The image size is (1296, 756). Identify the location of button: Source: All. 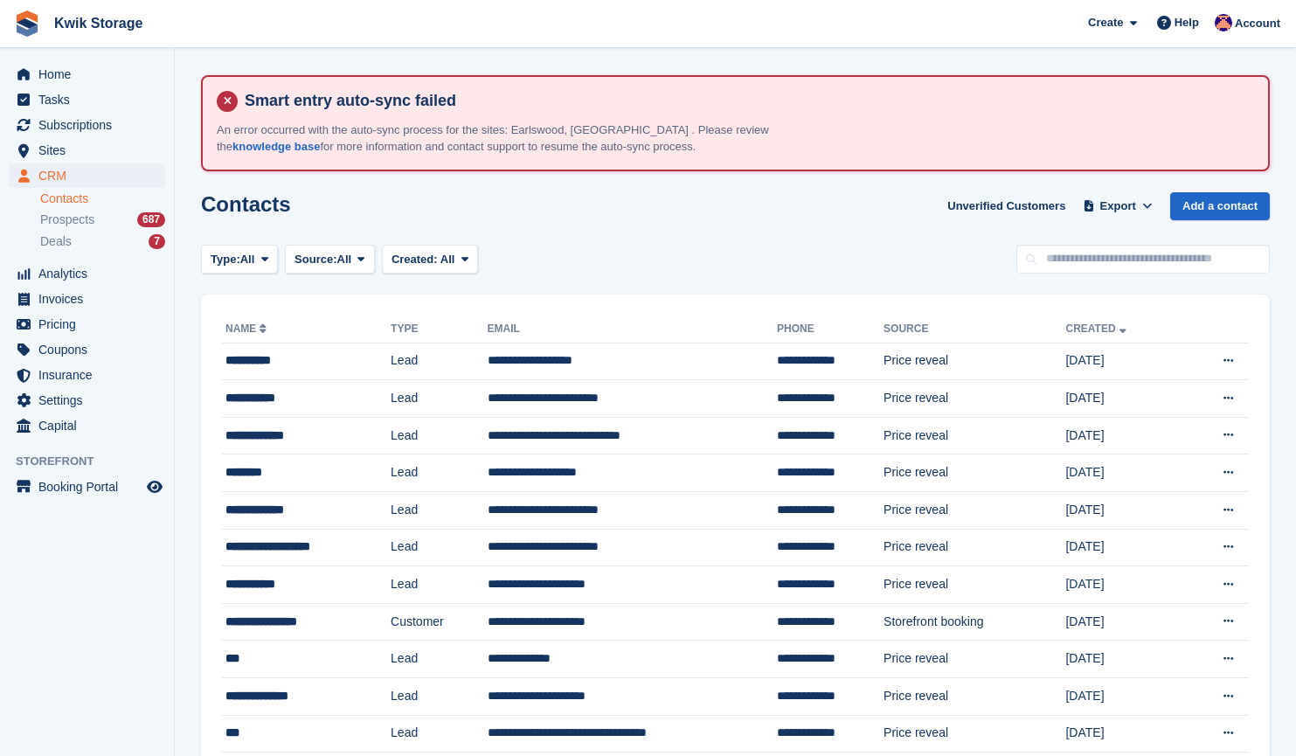
(330, 259).